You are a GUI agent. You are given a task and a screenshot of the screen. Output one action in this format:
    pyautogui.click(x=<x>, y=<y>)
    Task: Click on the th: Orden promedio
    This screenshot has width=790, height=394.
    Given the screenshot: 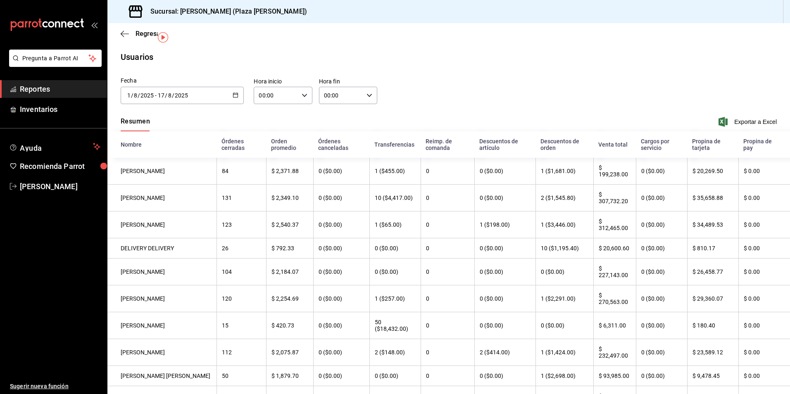 What is the action you would take?
    pyautogui.click(x=289, y=145)
    